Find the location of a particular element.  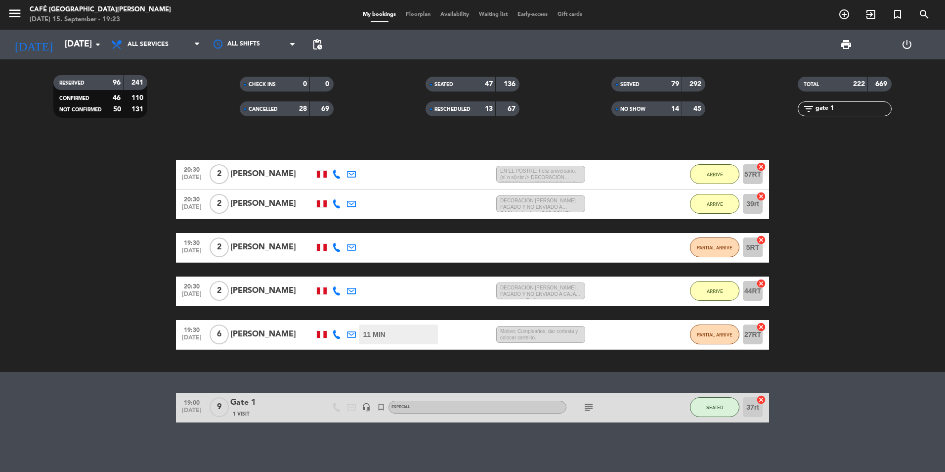

strong: 136 is located at coordinates (511, 84).